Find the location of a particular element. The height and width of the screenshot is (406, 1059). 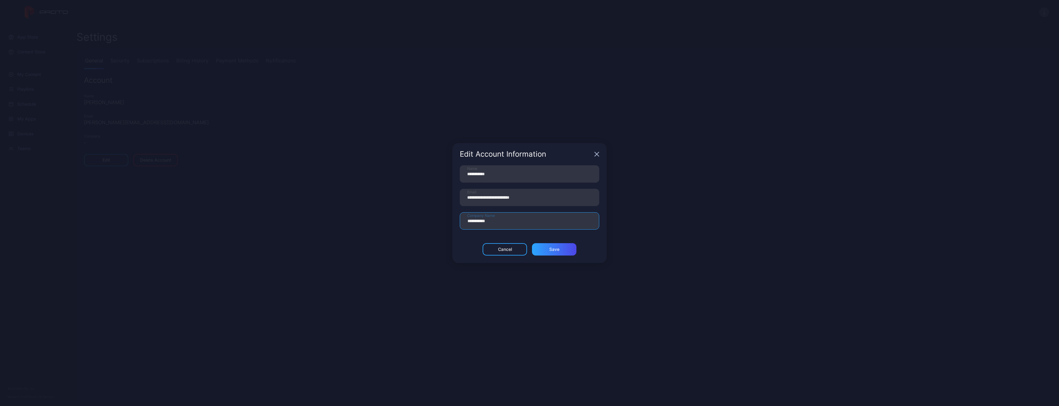

div: Edit Account Information is located at coordinates (526, 154).